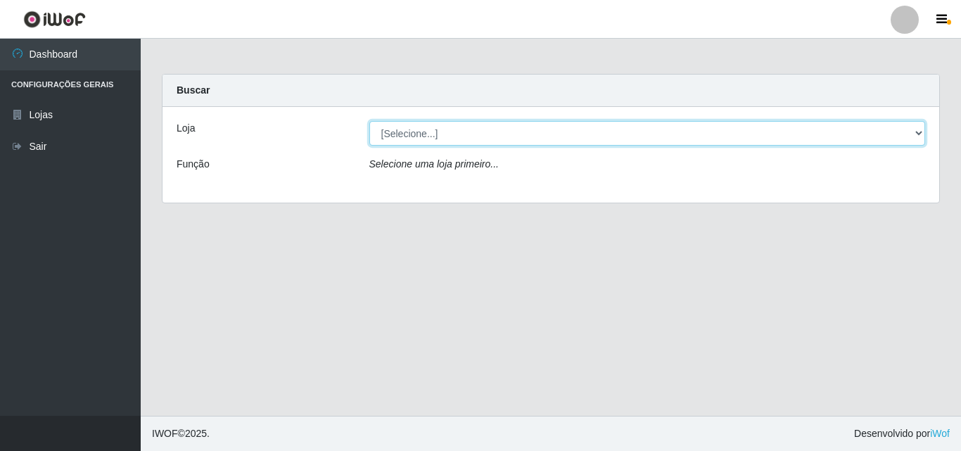 The image size is (961, 451). I want to click on span: © 2025 ., so click(181, 434).